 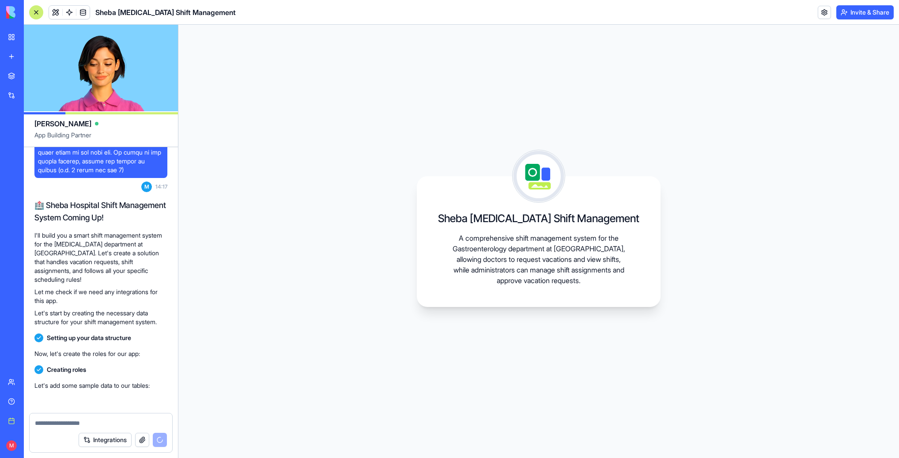 What do you see at coordinates (101, 139) in the screenshot?
I see `span: App Building Partner` at bounding box center [101, 139].